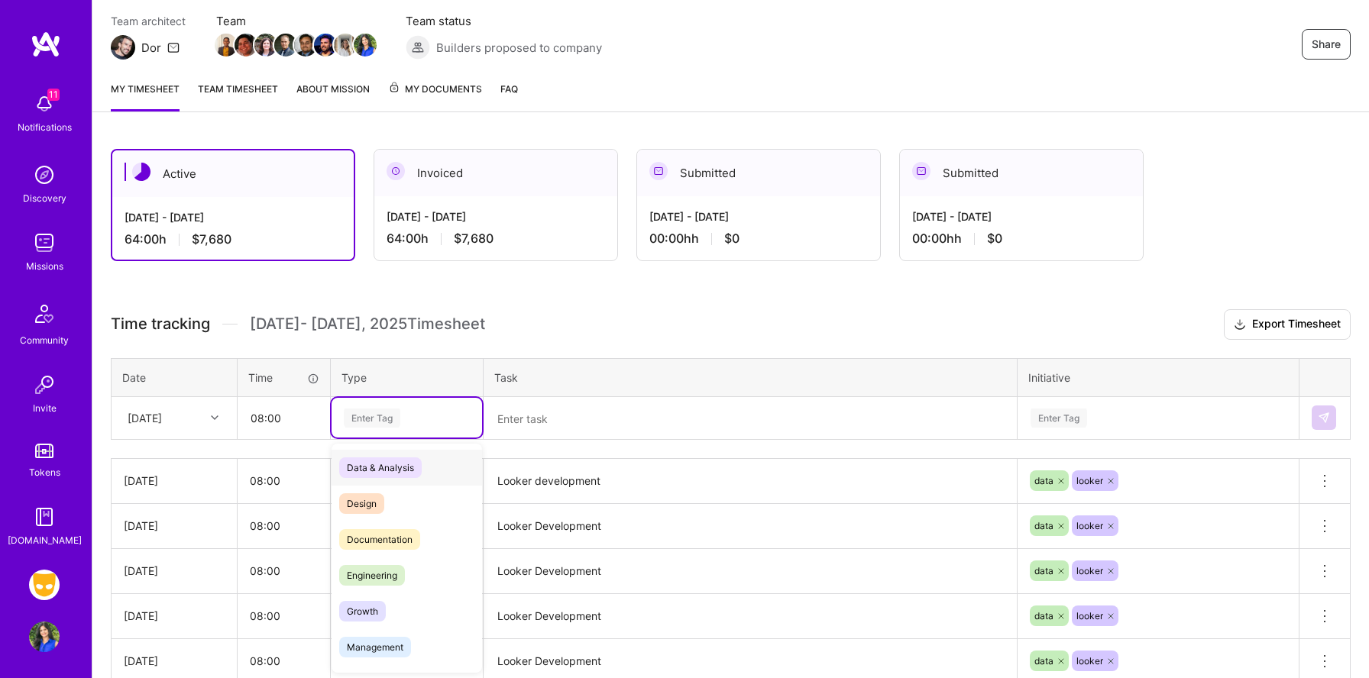  Describe the element at coordinates (503, 21) in the screenshot. I see `span: Team status` at that location.